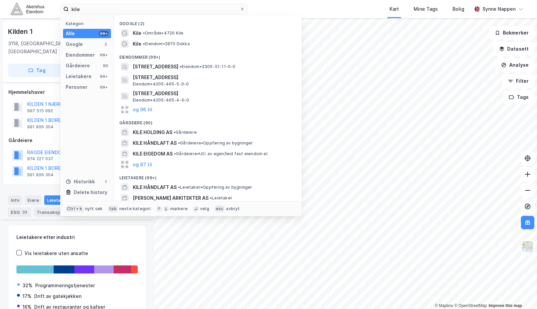 This screenshot has width=537, height=309. What do you see at coordinates (154, 9) in the screenshot?
I see `input: Søk på adresse, matrikkel, gårdeiere, leietakere eller personer` at bounding box center [154, 9].